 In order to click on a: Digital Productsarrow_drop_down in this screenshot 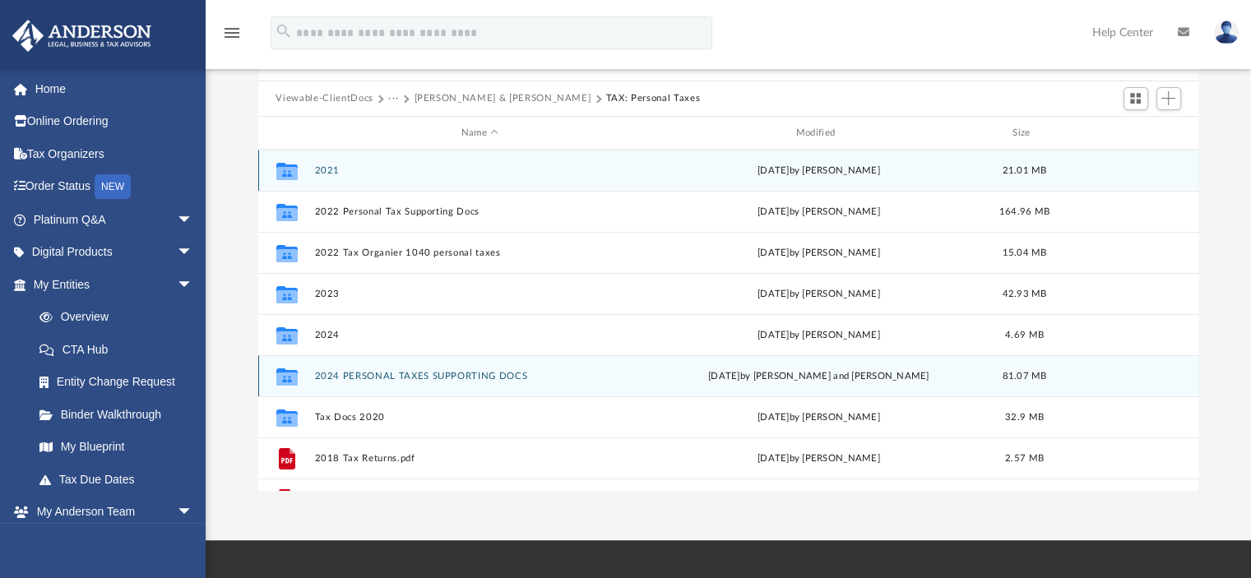, I will do `click(114, 252)`.